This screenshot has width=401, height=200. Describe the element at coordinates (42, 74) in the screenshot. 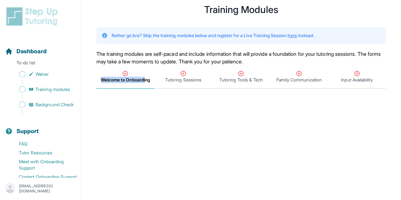

I see `span: Waiver` at that location.